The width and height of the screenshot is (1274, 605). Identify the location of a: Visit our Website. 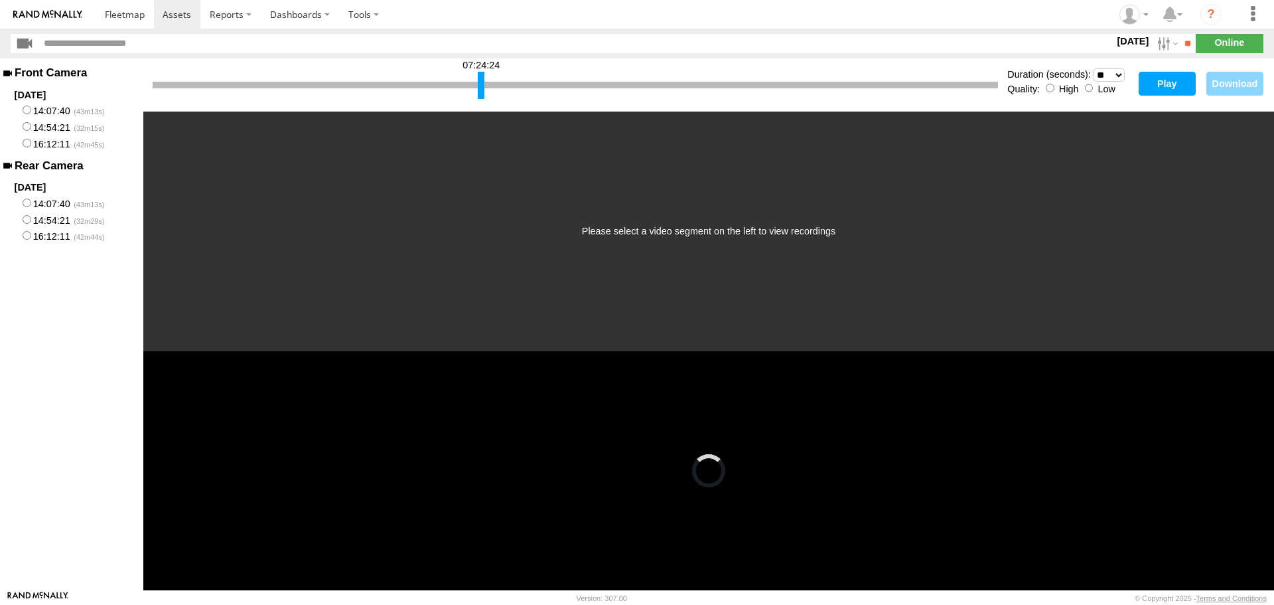
(38, 598).